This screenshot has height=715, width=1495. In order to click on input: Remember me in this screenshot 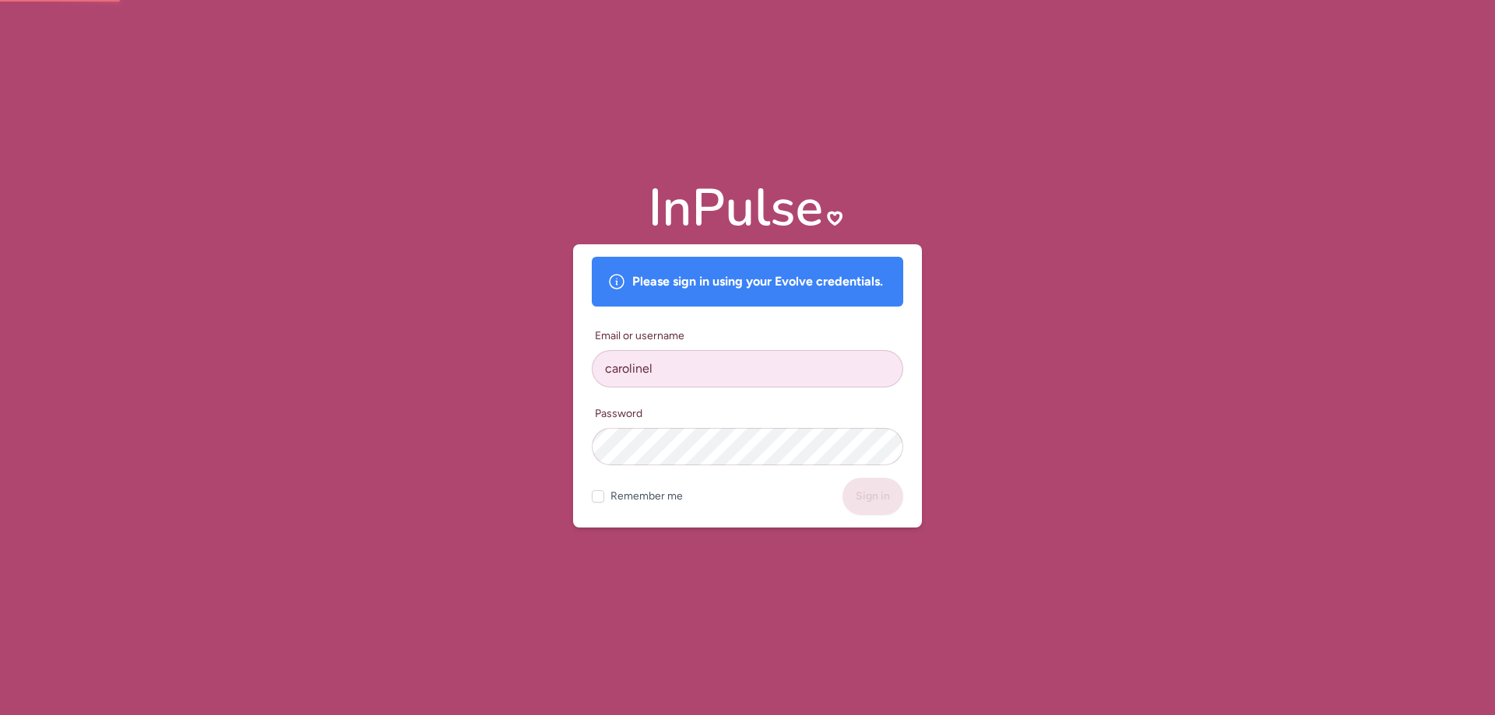, I will do `click(598, 497)`.